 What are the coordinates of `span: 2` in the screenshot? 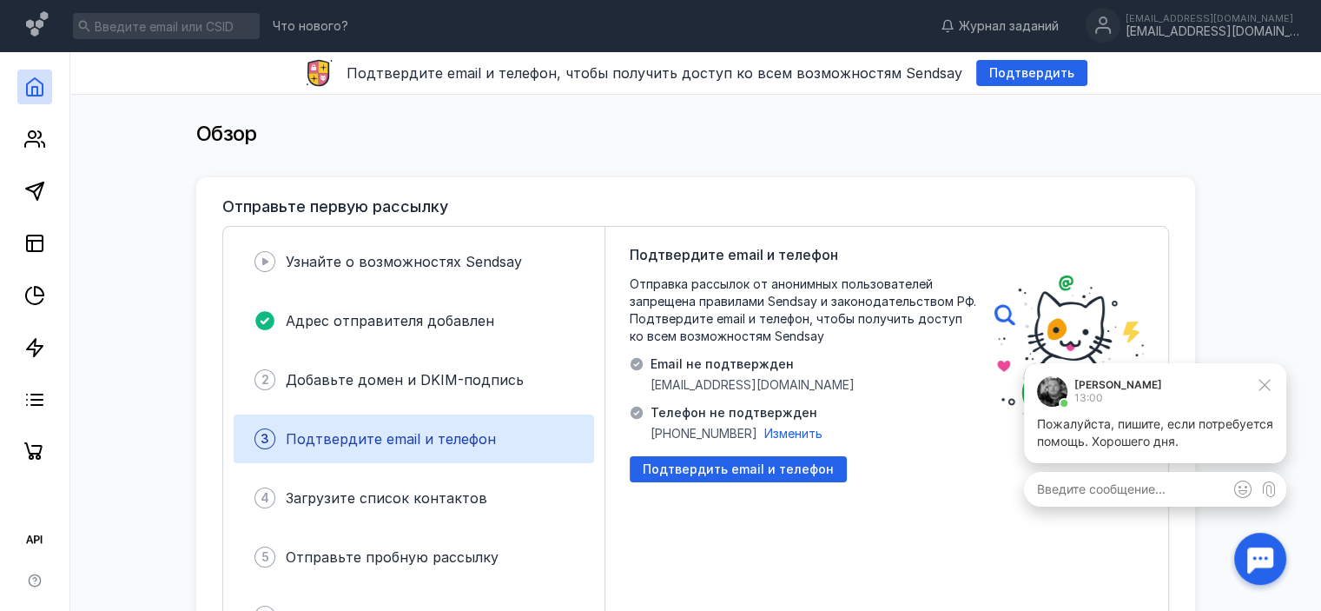 It's located at (265, 380).